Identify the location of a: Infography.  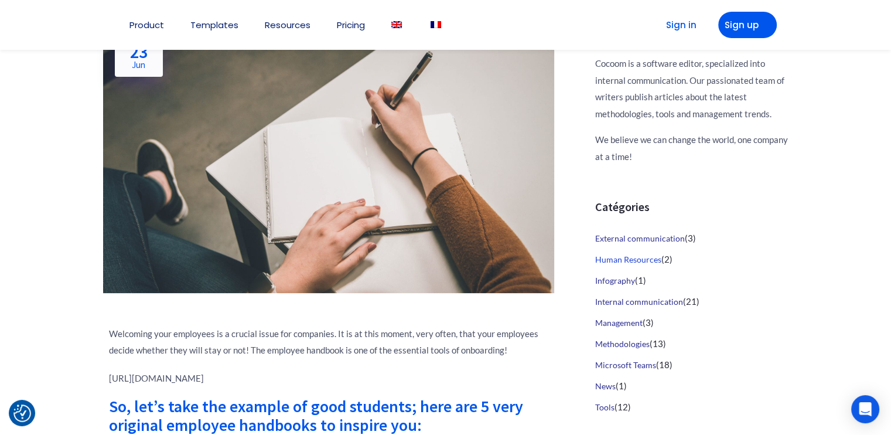
(615, 280).